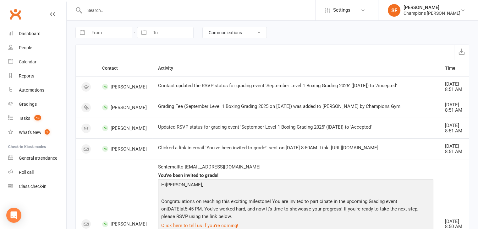 This screenshot has width=478, height=229. What do you see at coordinates (37, 158) in the screenshot?
I see `a: General attendance kiosk mode` at bounding box center [37, 158].